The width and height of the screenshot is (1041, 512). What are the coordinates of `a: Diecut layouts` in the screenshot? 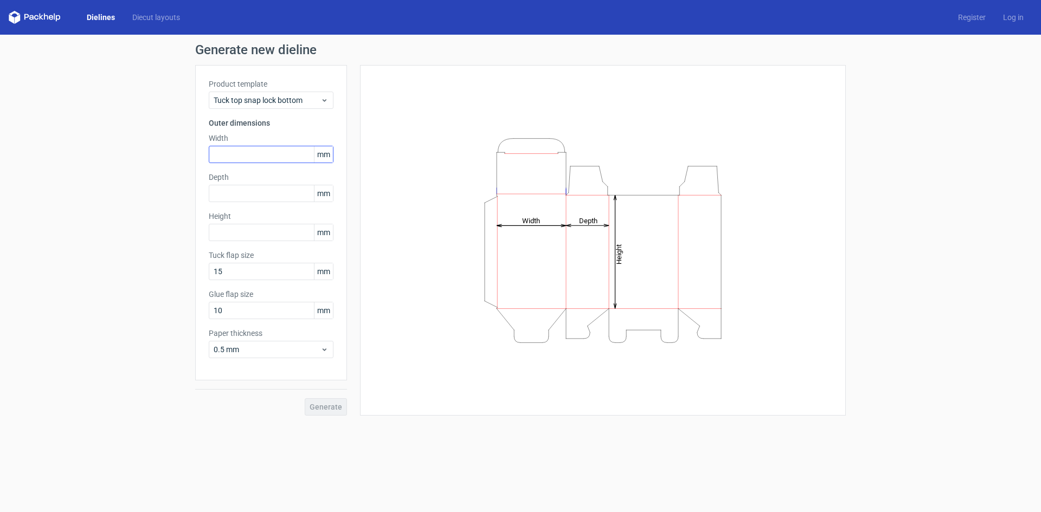 It's located at (156, 17).